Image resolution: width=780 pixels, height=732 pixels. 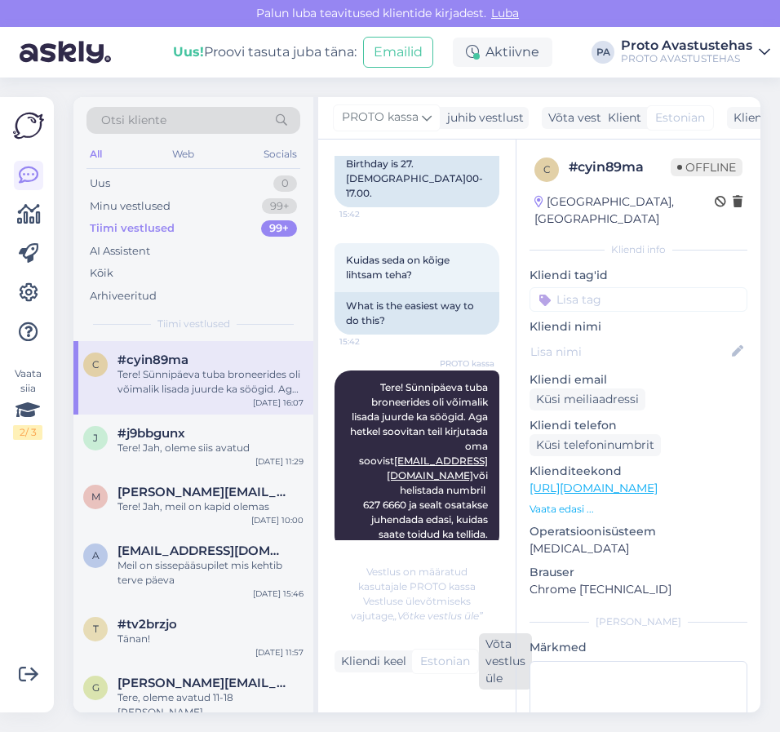 What do you see at coordinates (210, 382) in the screenshot?
I see `div: Tere! Sünnipäeva tuba broneerides oli võimalik lisada juurde ka söögid. Aga hetkel soovitan teil ...` at bounding box center [210, 382].